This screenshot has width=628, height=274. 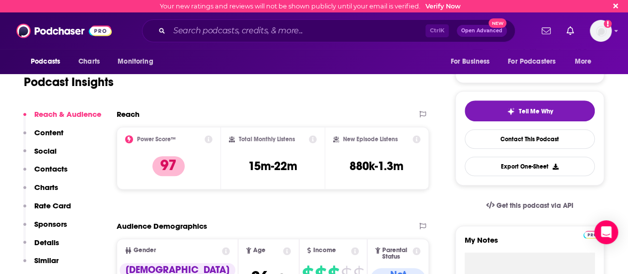 What do you see at coordinates (43, 137) in the screenshot?
I see `button: Content` at bounding box center [43, 137].